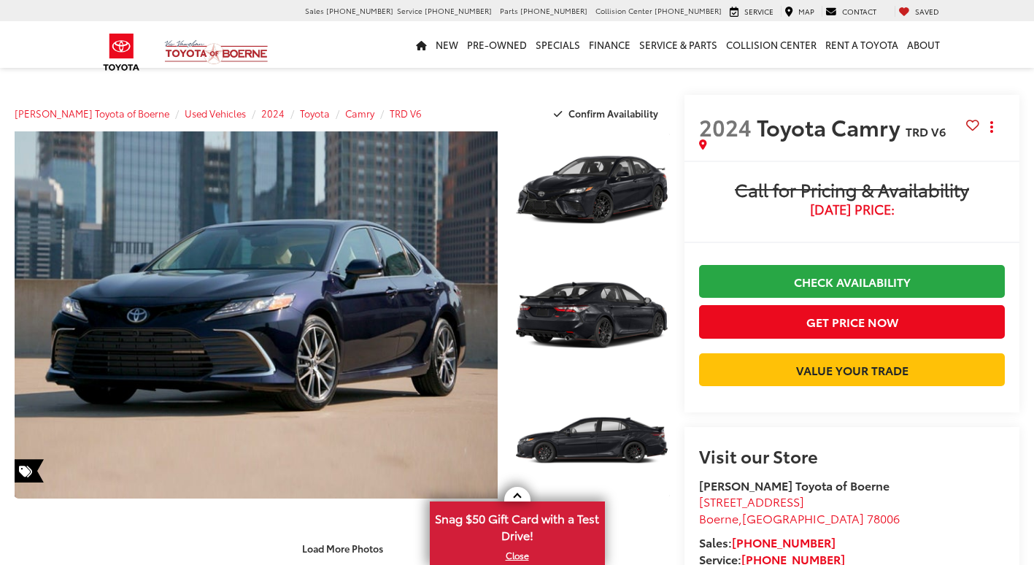 The width and height of the screenshot is (1034, 565). I want to click on span: Used Vehicles, so click(215, 113).